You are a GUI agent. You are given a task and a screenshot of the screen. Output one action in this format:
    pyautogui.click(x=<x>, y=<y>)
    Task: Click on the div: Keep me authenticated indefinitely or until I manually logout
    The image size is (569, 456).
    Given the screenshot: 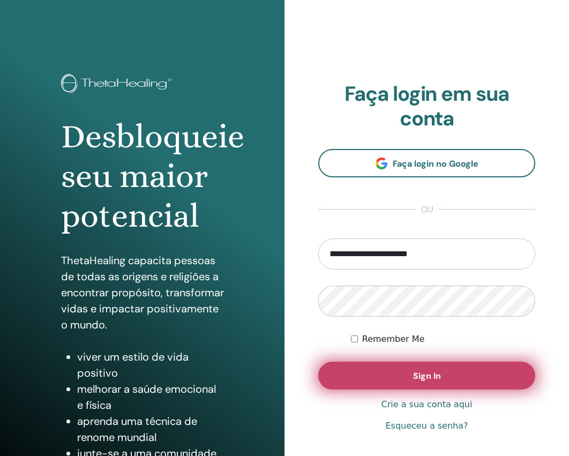 What is the action you would take?
    pyautogui.click(x=443, y=339)
    